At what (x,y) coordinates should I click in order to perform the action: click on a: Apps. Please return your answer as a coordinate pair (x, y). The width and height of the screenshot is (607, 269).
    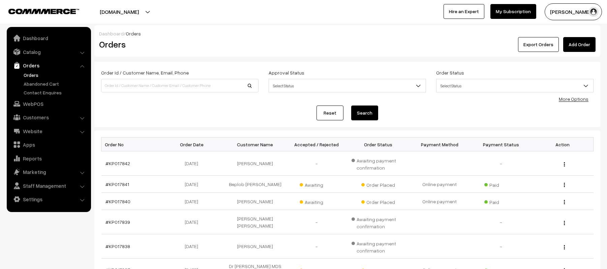
    Looking at the image, I should click on (49, 145).